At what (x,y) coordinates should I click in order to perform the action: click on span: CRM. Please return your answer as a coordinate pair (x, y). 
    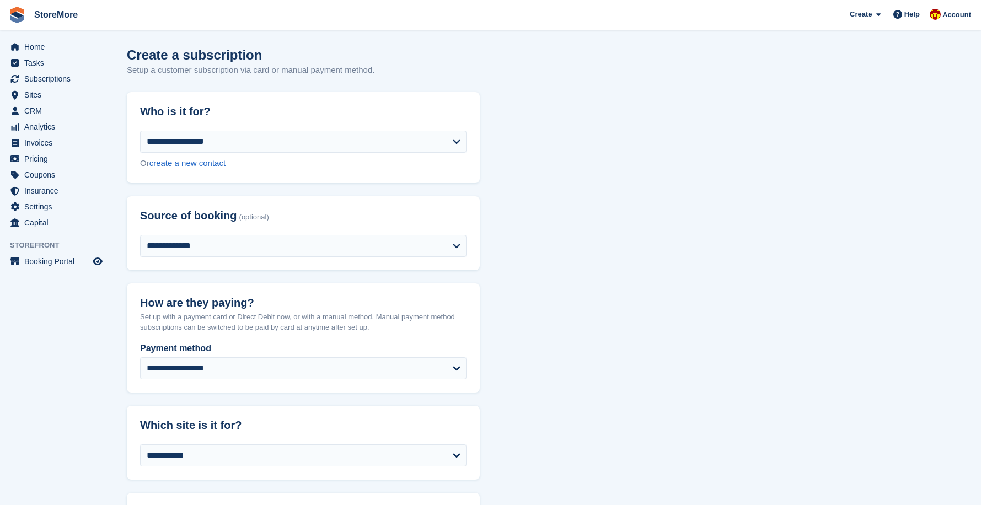
    Looking at the image, I should click on (57, 111).